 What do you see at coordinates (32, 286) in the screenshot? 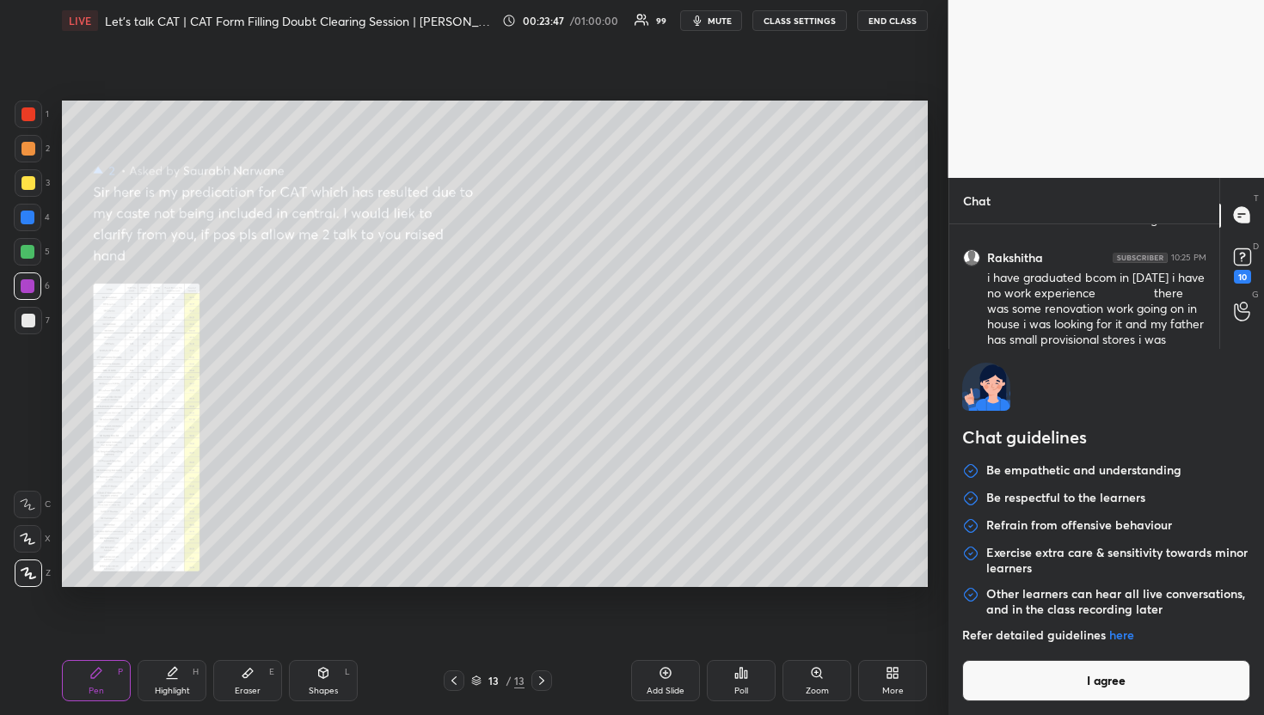
I see `div: 6` at bounding box center [32, 286].